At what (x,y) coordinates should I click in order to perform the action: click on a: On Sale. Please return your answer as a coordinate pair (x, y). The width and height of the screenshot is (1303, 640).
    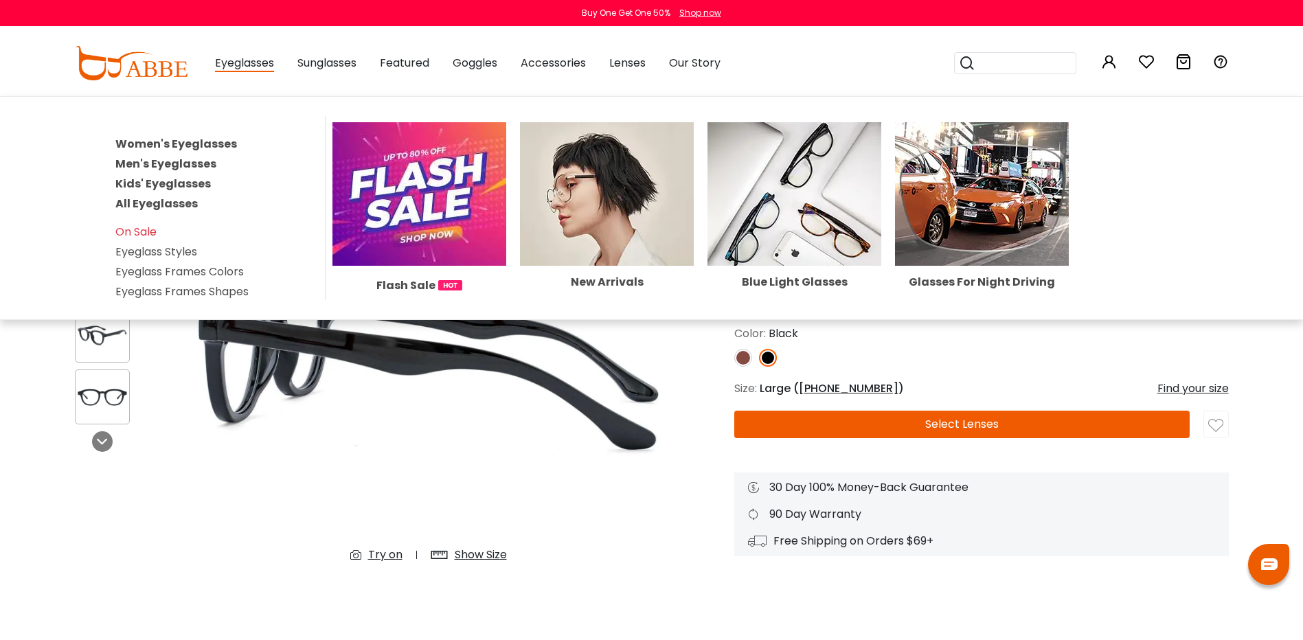
    Looking at the image, I should click on (136, 232).